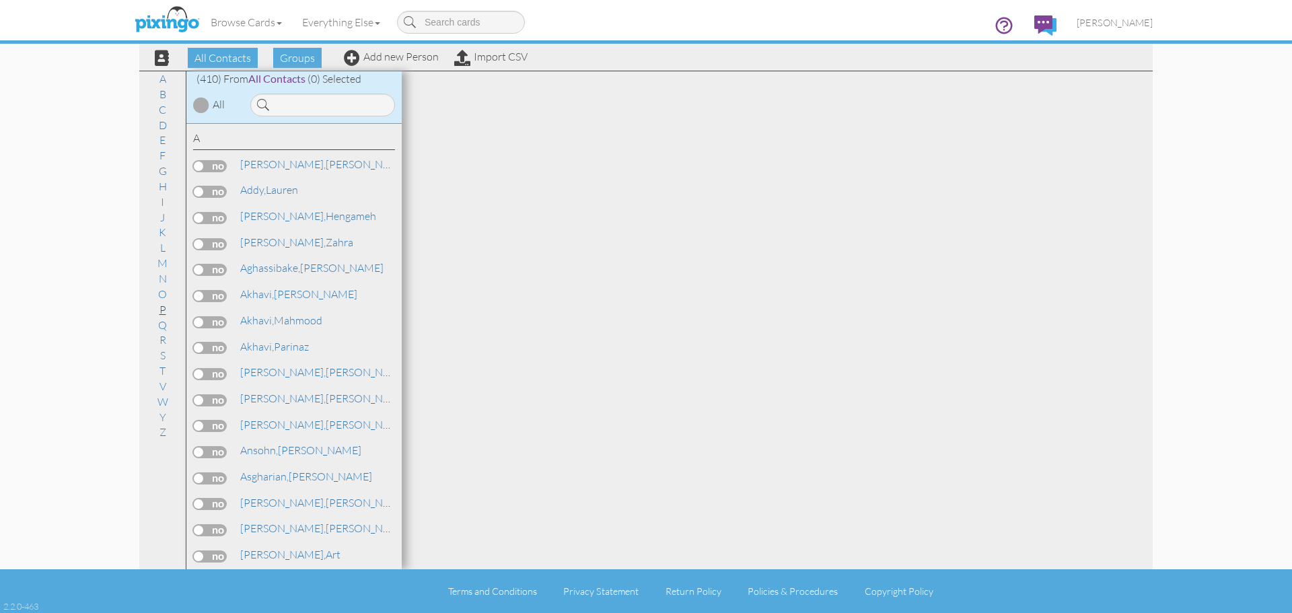 The width and height of the screenshot is (1292, 613). Describe the element at coordinates (270, 268) in the screenshot. I see `span: Aghassibake,` at that location.